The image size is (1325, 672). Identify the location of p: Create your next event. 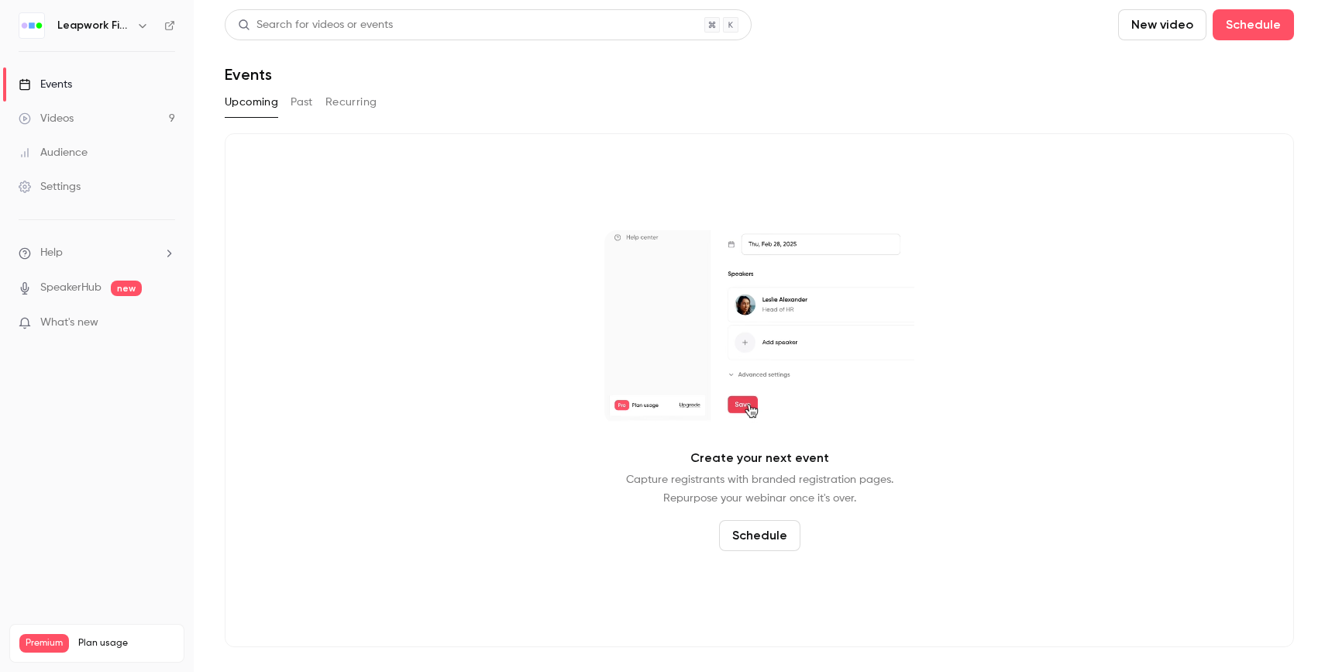
(759, 458).